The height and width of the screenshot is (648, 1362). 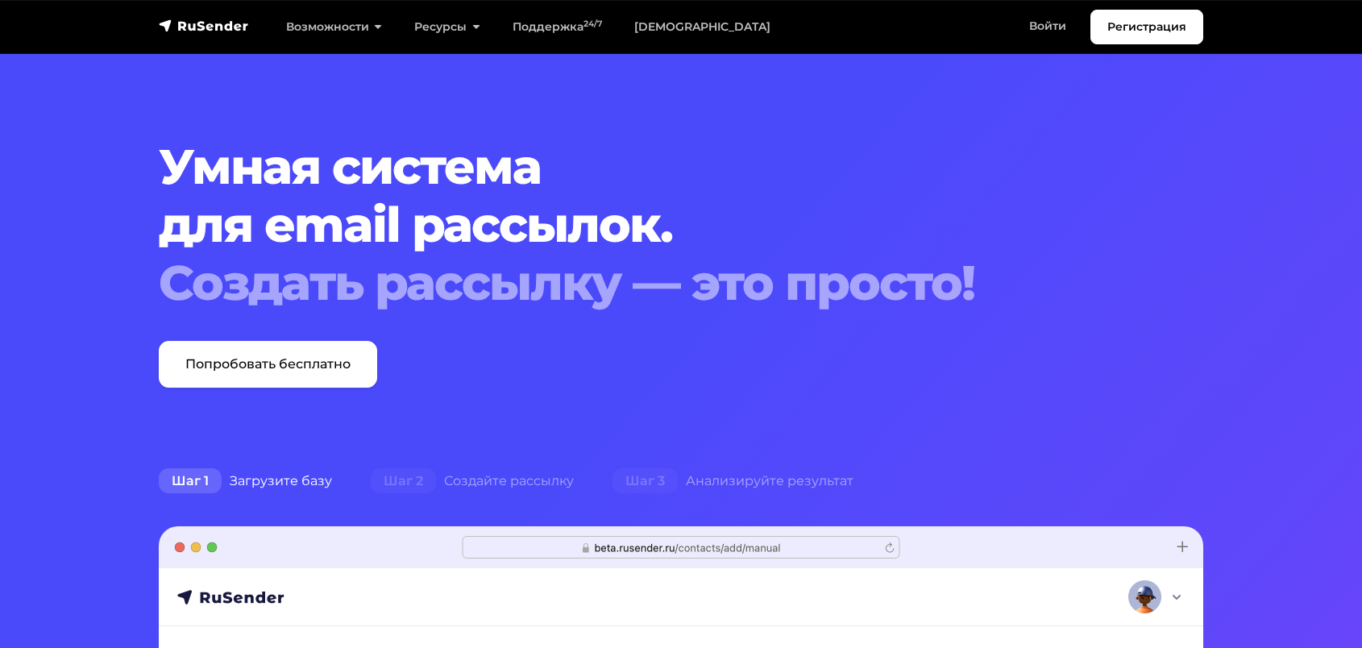 I want to click on div: Загрузите базу, so click(x=245, y=481).